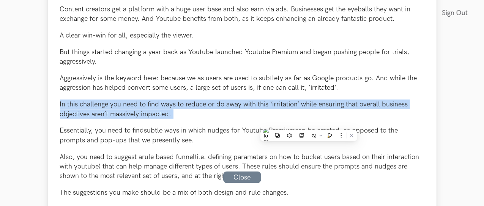 This screenshot has height=206, width=484. What do you see at coordinates (242, 83) in the screenshot?
I see `p: Aggressively is the keyword here: because we as users are used to subtlety as far as Google produ...` at bounding box center [242, 83].